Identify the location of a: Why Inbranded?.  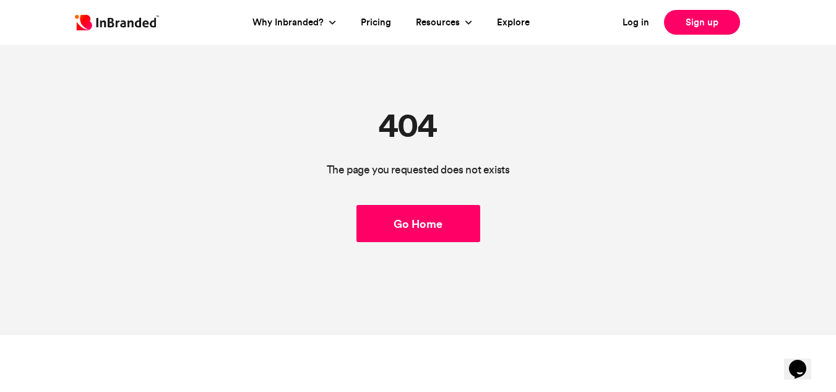
(290, 22).